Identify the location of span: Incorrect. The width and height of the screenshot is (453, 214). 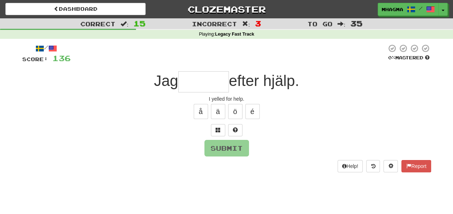
(215, 24).